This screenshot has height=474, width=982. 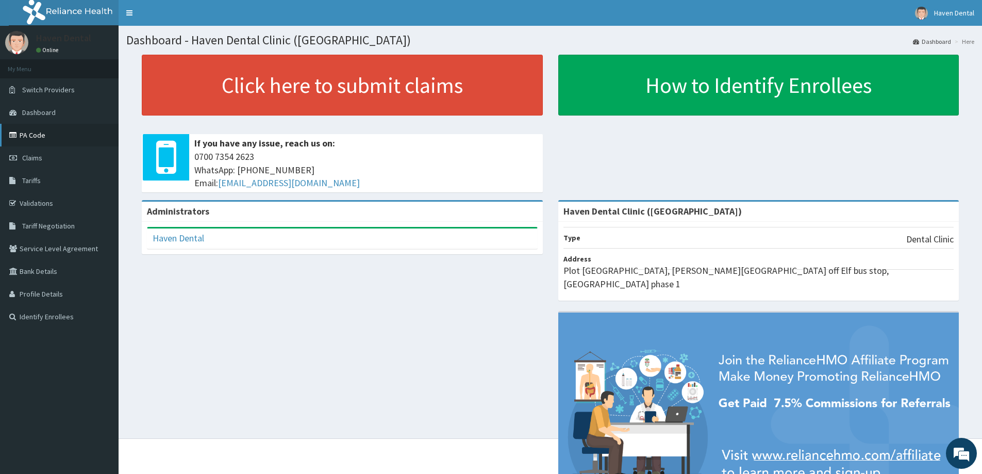 What do you see at coordinates (31, 181) in the screenshot?
I see `span: Tariffs` at bounding box center [31, 181].